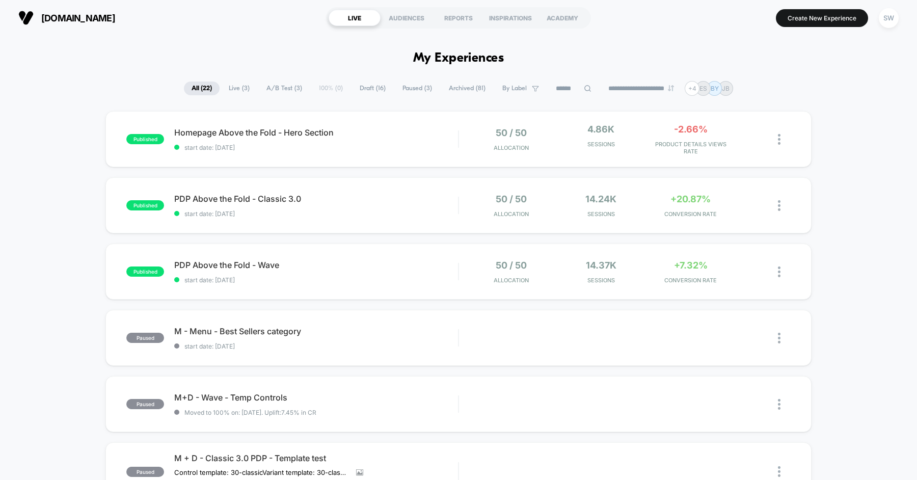 The width and height of the screenshot is (917, 480). Describe the element at coordinates (692, 88) in the screenshot. I see `div: + 4` at that location.